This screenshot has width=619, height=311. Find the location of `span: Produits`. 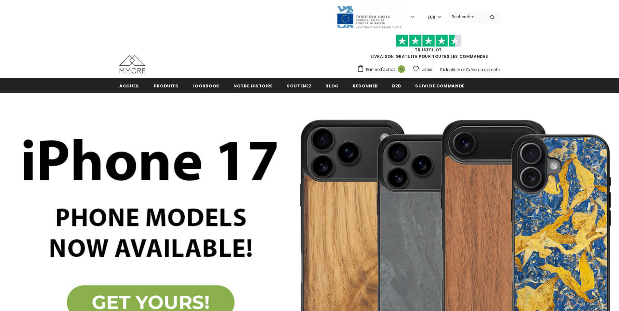

span: Produits is located at coordinates (166, 86).